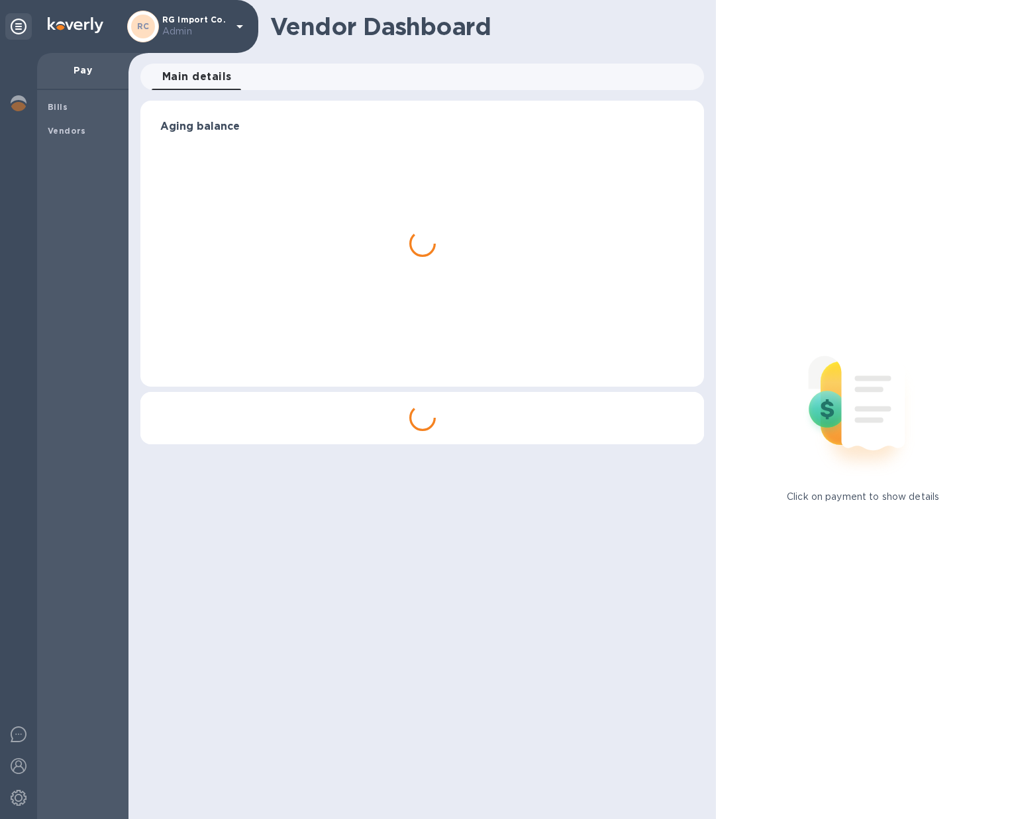 The width and height of the screenshot is (1010, 819). I want to click on b: RC, so click(143, 26).